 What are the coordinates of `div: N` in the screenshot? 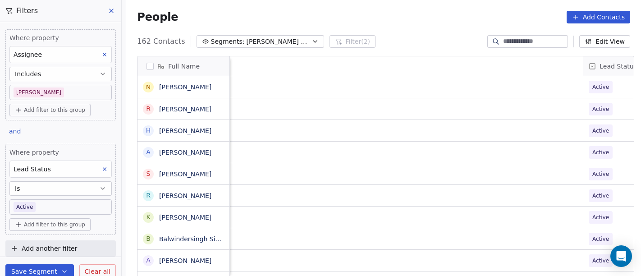 It's located at (148, 87).